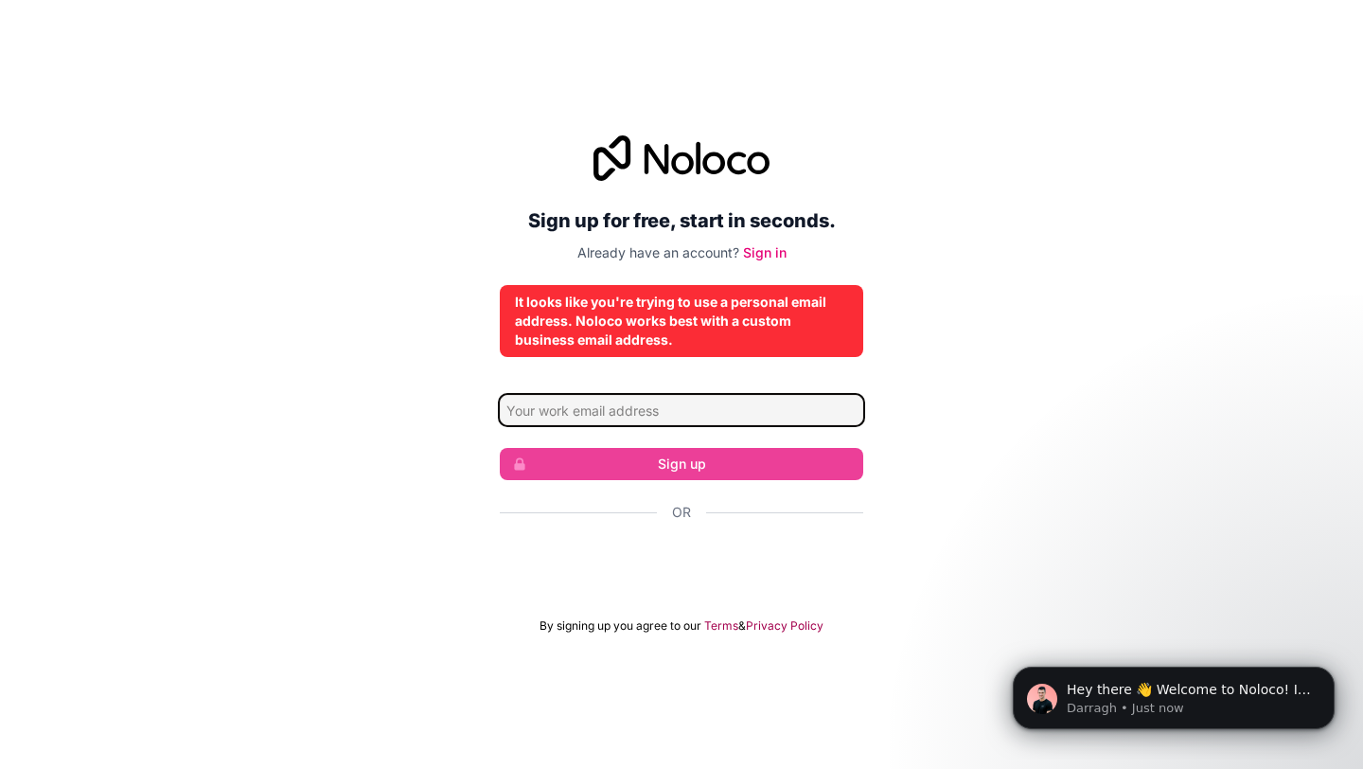 The height and width of the screenshot is (769, 1363). I want to click on span: Hey there 👋 Welcome to Noloco! If you have any questions, just reply to this message. [GEOGRAPHIC..., so click(205, 91).